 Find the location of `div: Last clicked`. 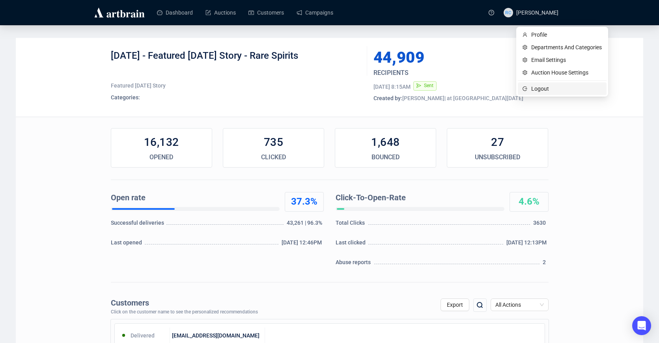

div: Last clicked is located at coordinates (351, 244).